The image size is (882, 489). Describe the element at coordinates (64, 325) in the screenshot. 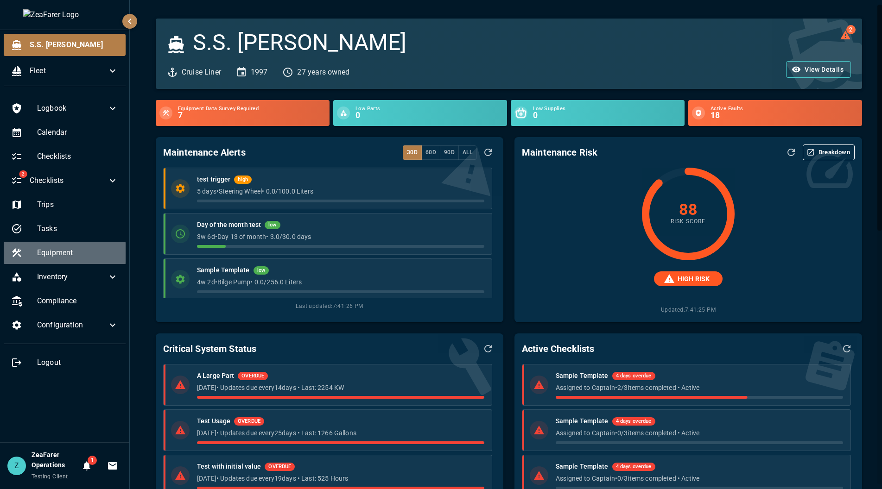

I see `div: Configuration` at that location.